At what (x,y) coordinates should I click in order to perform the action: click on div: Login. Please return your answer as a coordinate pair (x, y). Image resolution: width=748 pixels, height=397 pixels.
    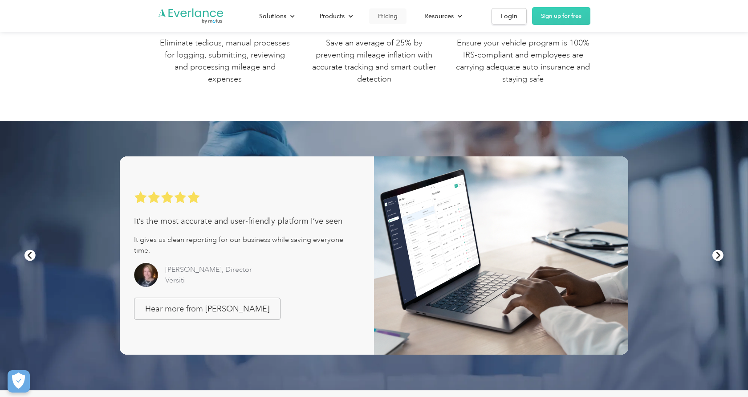
    Looking at the image, I should click on (509, 16).